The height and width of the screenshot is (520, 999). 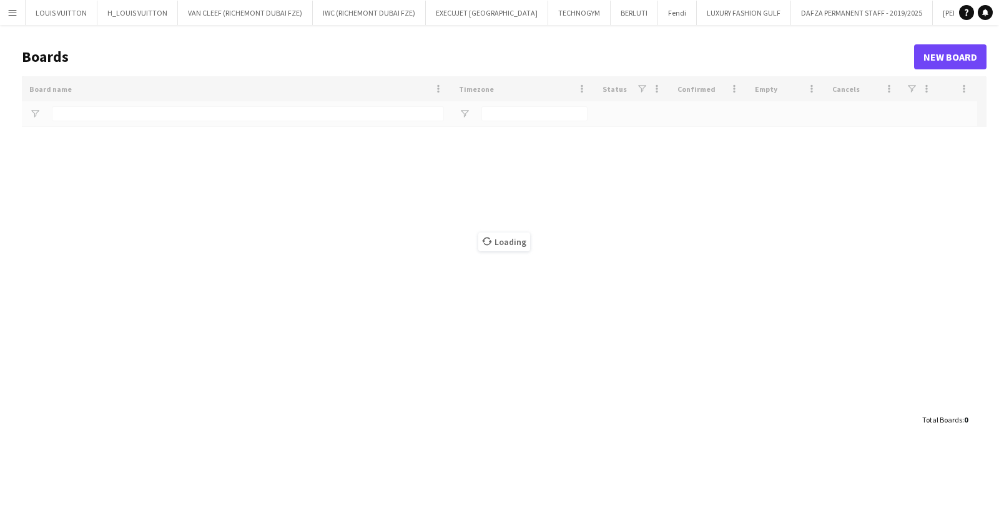 I want to click on button: LUXURY FASHION GULF, so click(x=744, y=12).